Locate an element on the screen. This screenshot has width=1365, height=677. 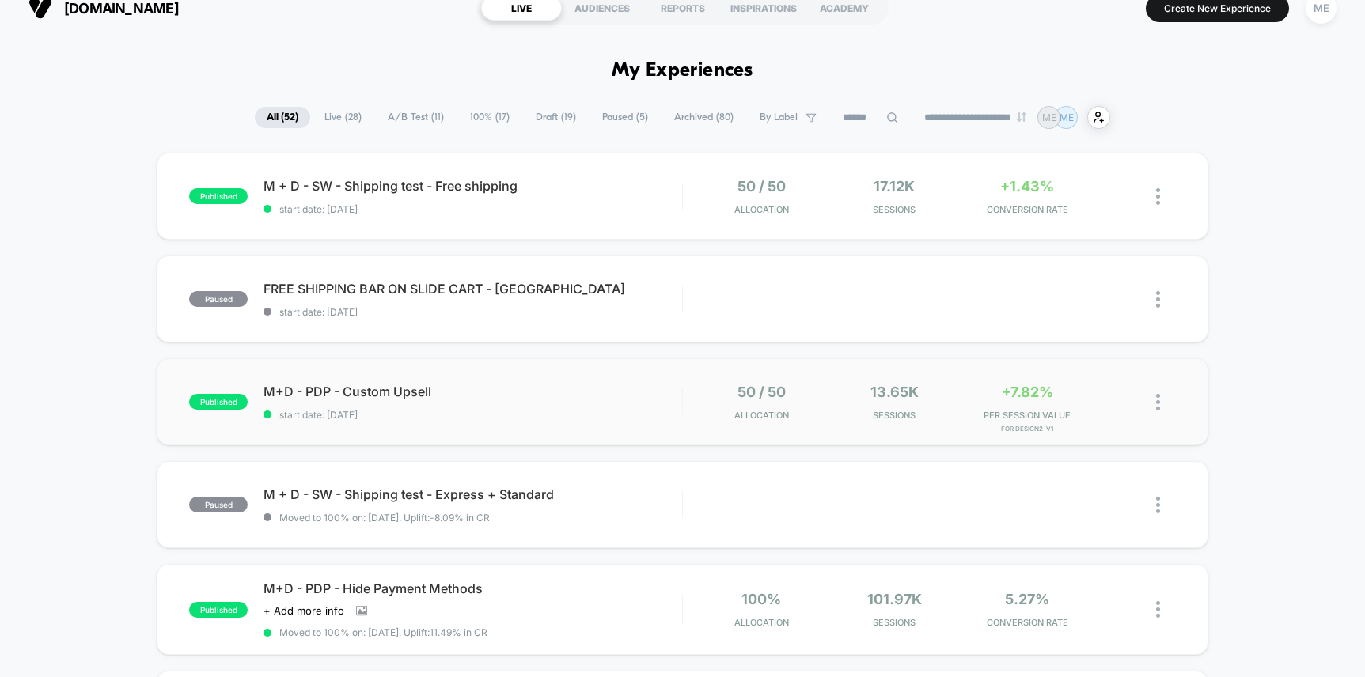
span: M + D - SW - Shipping test - Express + Standard is located at coordinates (472, 495).